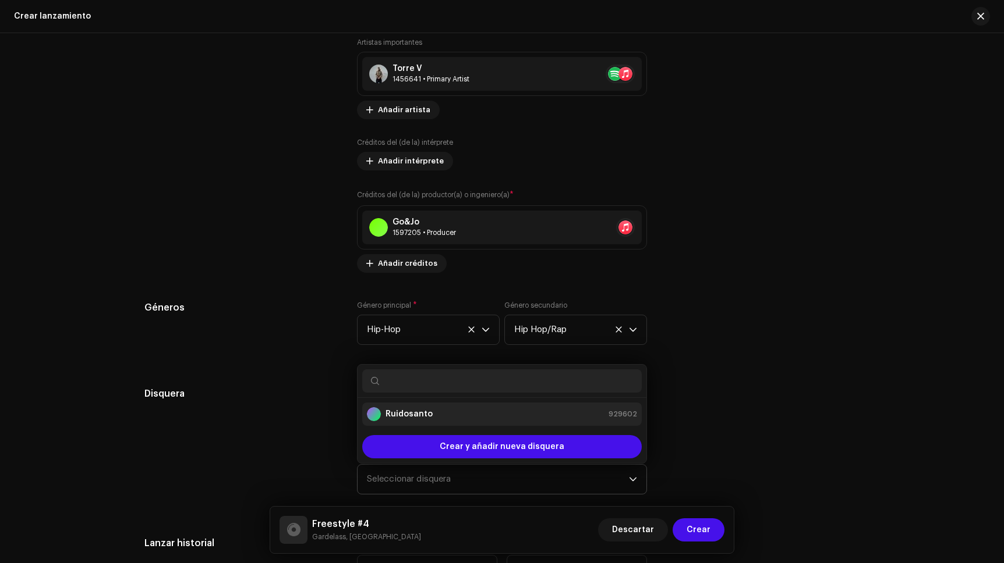 The height and width of the screenshot is (563, 1004). Describe the element at coordinates (407, 264) in the screenshot. I see `span: Añadir créditos` at that location.